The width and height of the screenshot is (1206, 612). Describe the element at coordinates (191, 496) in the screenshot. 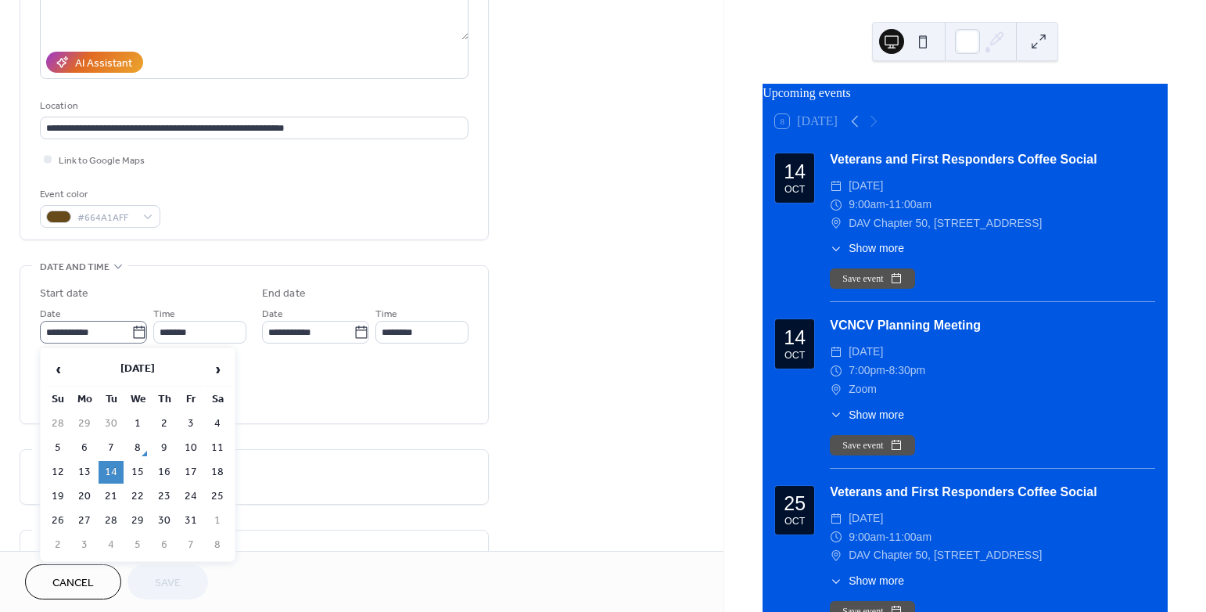

I see `td: 24` at that location.